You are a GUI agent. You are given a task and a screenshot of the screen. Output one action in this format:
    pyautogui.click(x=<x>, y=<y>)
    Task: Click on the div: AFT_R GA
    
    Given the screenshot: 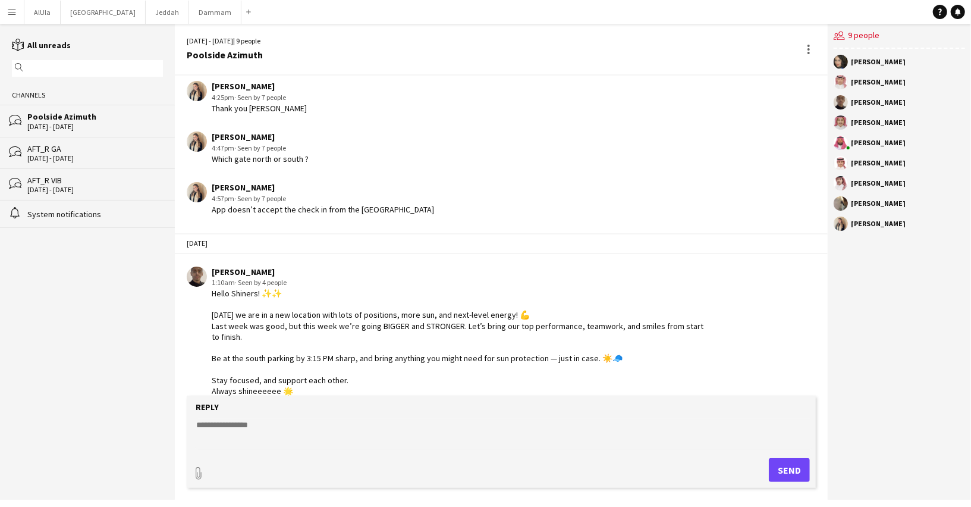 What is the action you would take?
    pyautogui.click(x=95, y=149)
    